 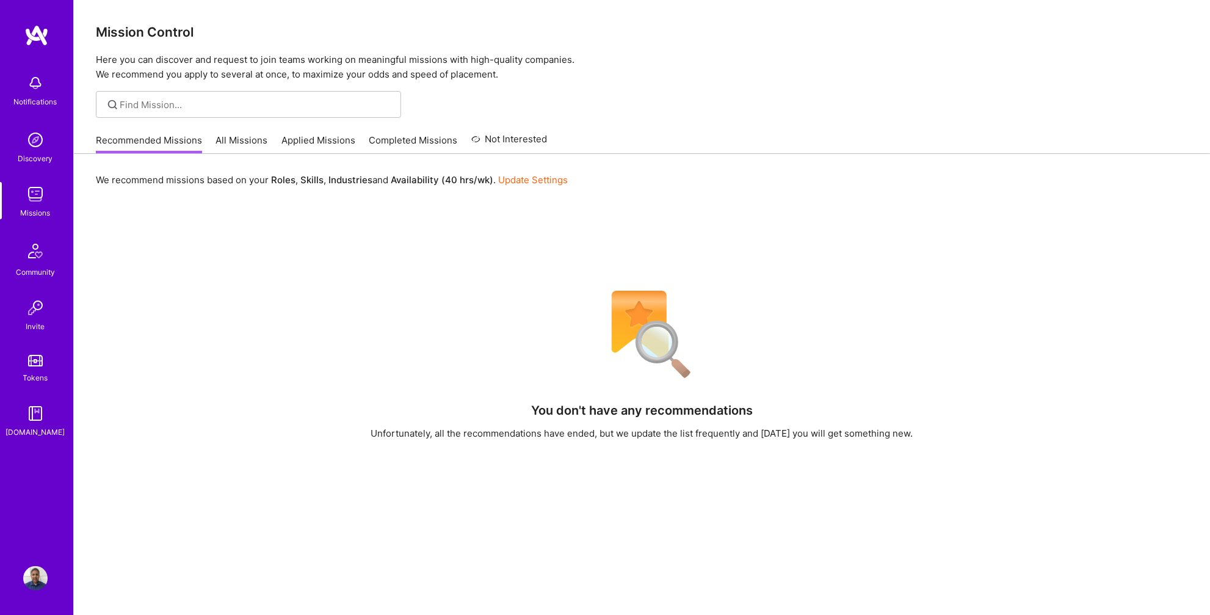 What do you see at coordinates (35, 413) in the screenshot?
I see `img: guide book` at bounding box center [35, 413].